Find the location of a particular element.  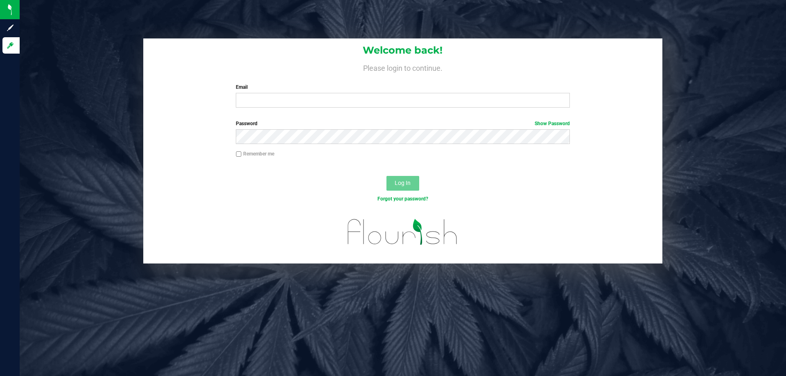

a: Show Password is located at coordinates (552, 124).